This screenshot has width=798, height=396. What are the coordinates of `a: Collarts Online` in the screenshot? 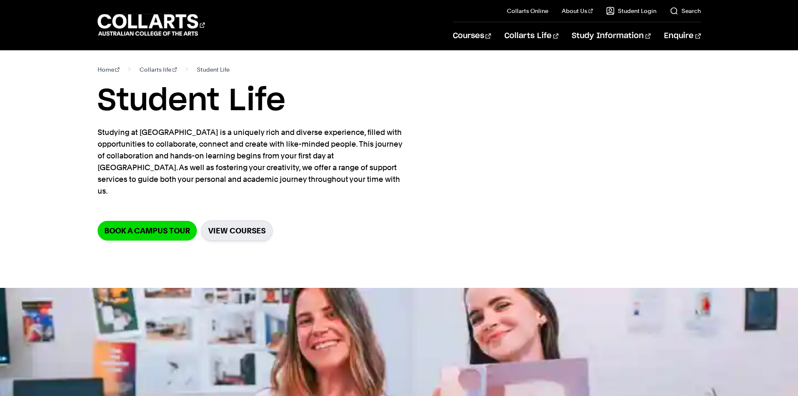 It's located at (527, 11).